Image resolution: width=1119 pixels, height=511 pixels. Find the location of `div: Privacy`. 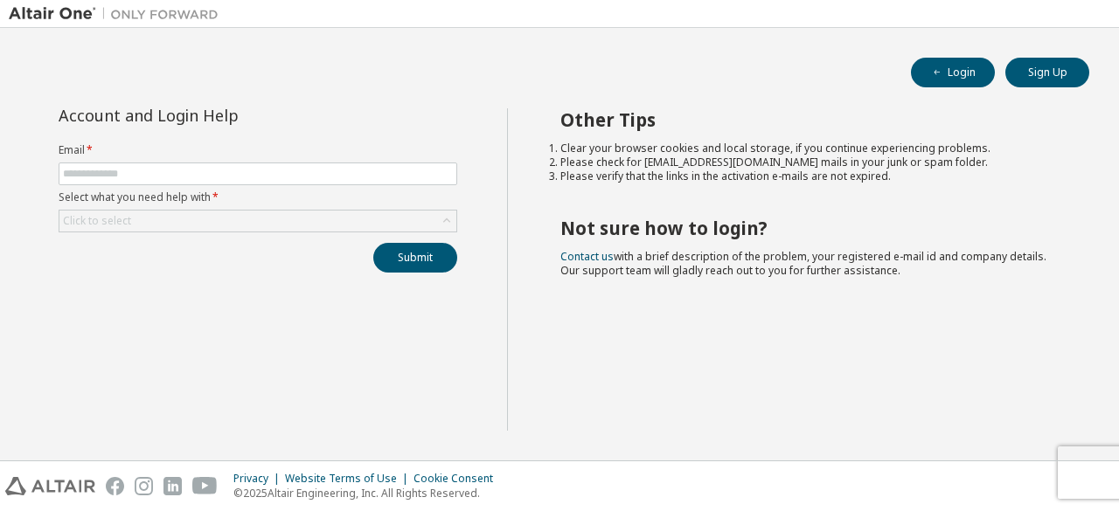

div: Privacy is located at coordinates (259, 479).